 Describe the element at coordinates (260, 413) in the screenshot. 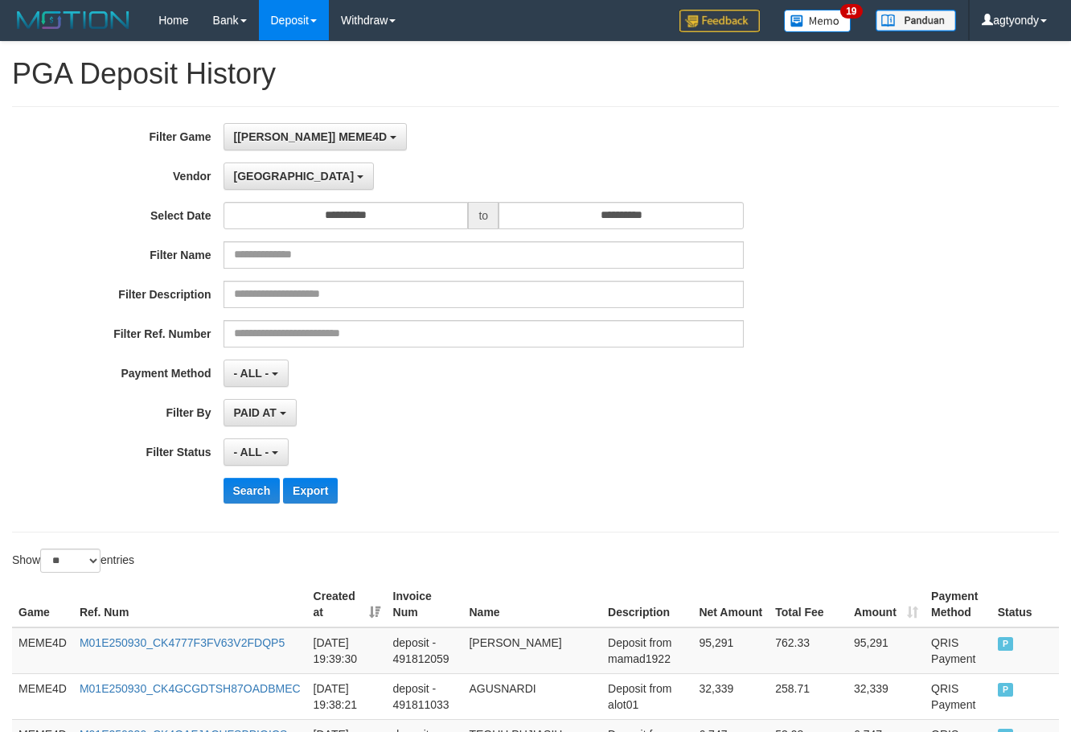

I see `button: PAID AT` at that location.